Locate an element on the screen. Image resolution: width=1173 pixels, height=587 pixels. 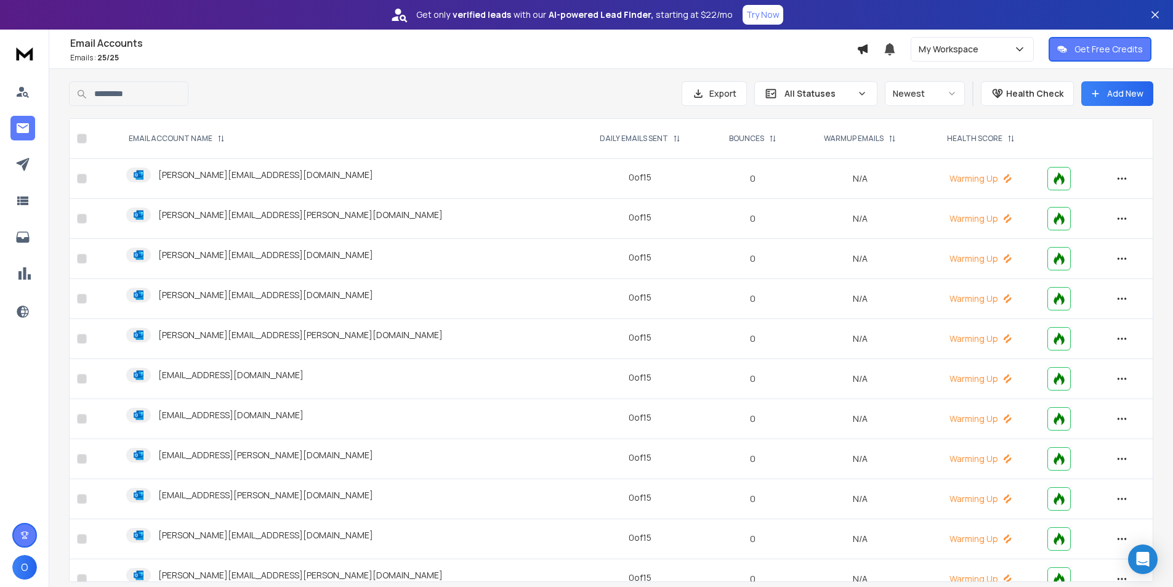
button: Get Free Credits is located at coordinates (1100, 49).